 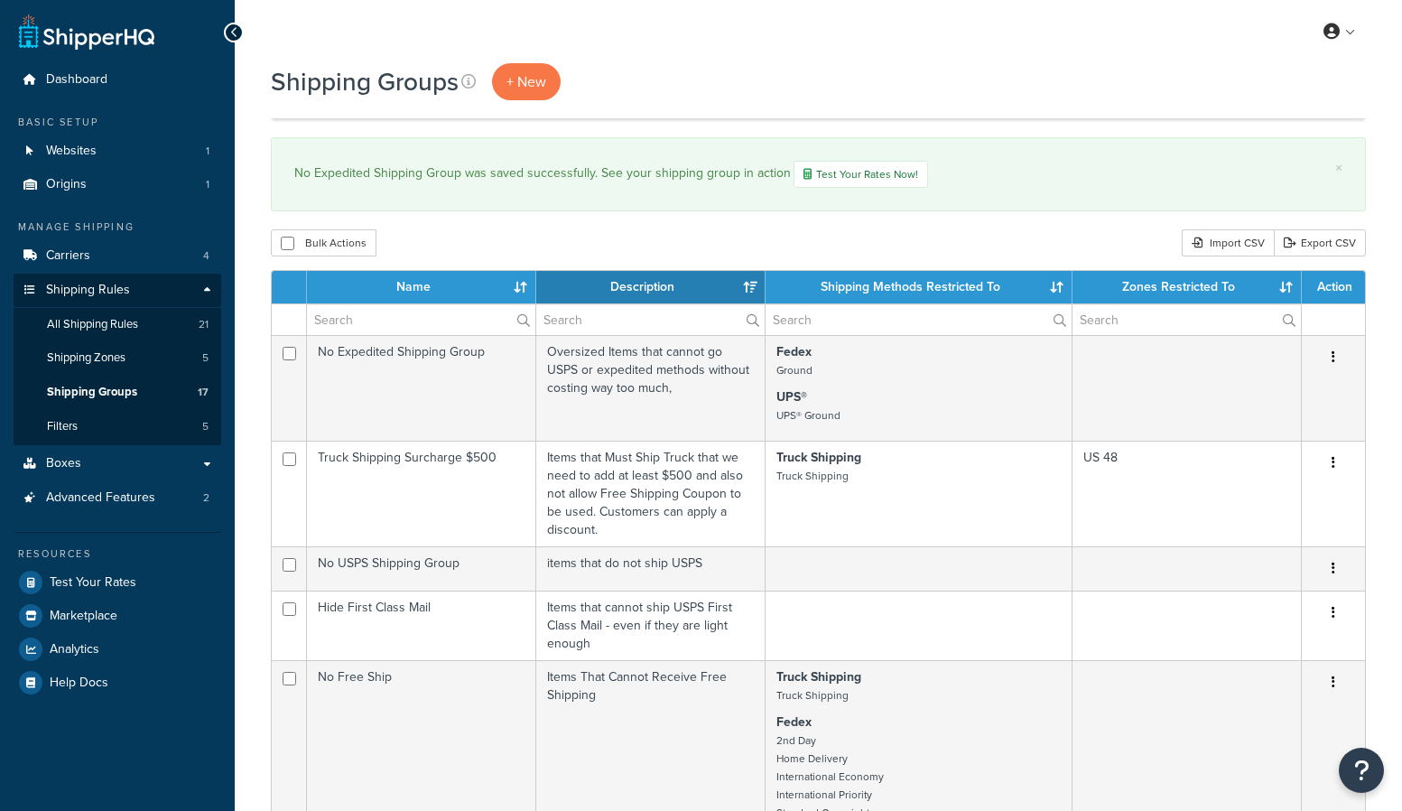 I want to click on li: Advanced Features, so click(x=117, y=498).